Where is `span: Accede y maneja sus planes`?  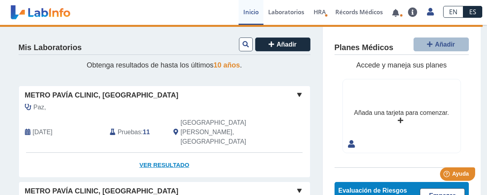
span: Accede y maneja sus planes is located at coordinates (402, 65).